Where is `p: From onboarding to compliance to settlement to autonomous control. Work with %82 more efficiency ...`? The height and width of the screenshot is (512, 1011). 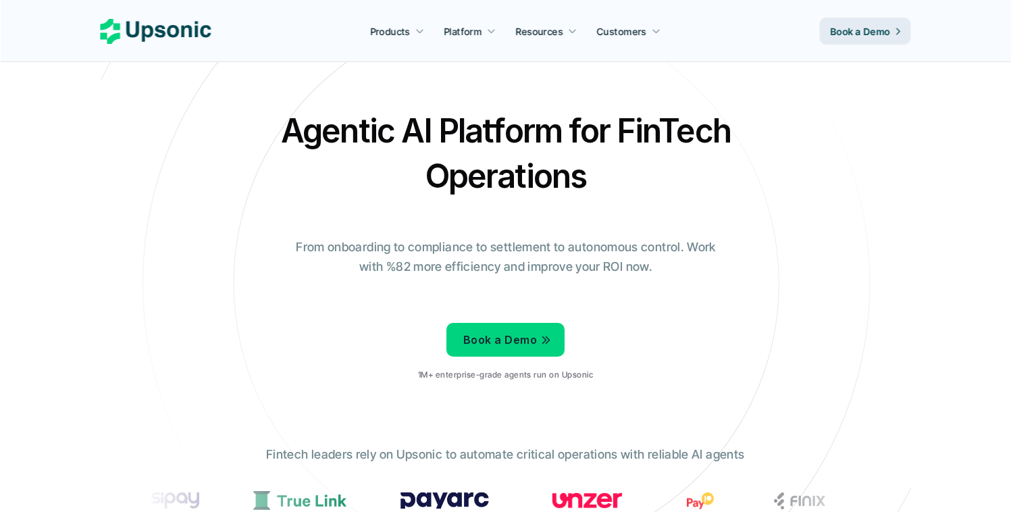
p: From onboarding to compliance to settlement to autonomous control. Work with %82 more efficiency ... is located at coordinates (506, 257).